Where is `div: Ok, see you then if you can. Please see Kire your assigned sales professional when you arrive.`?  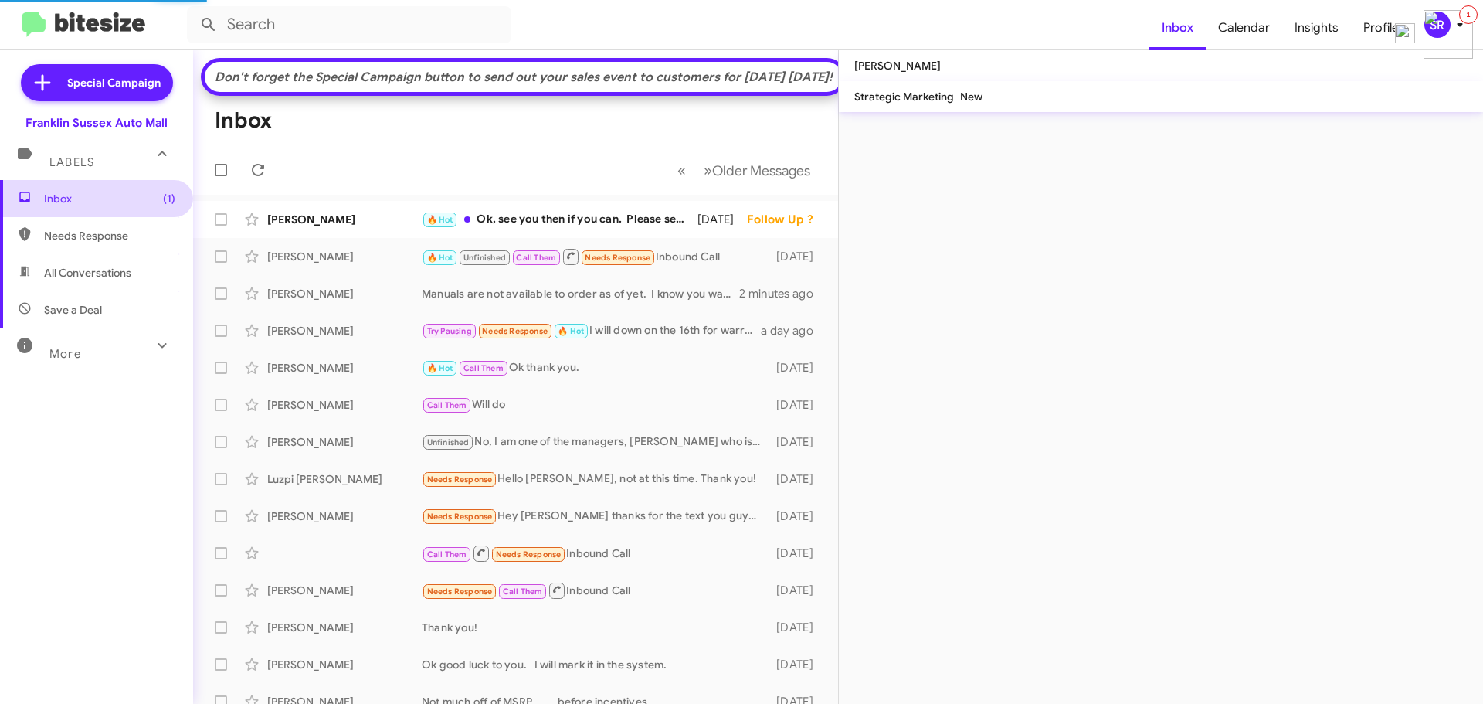
div: Ok, see you then if you can. Please see Kire your assigned sales professional when you arrive. is located at coordinates (559, 219).